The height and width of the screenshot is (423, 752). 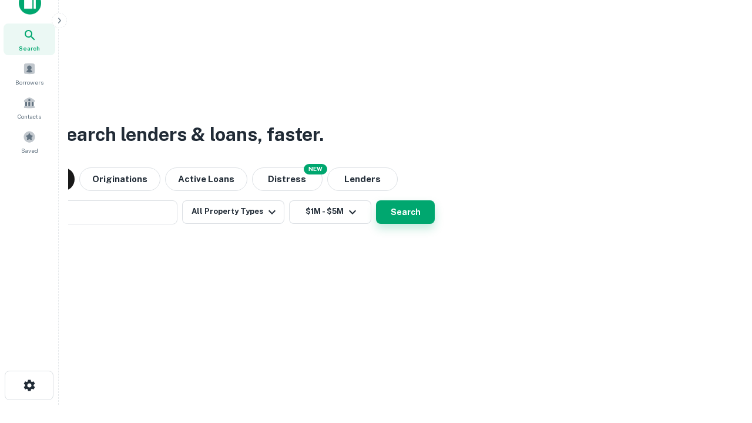 I want to click on button: Active Loans, so click(x=206, y=179).